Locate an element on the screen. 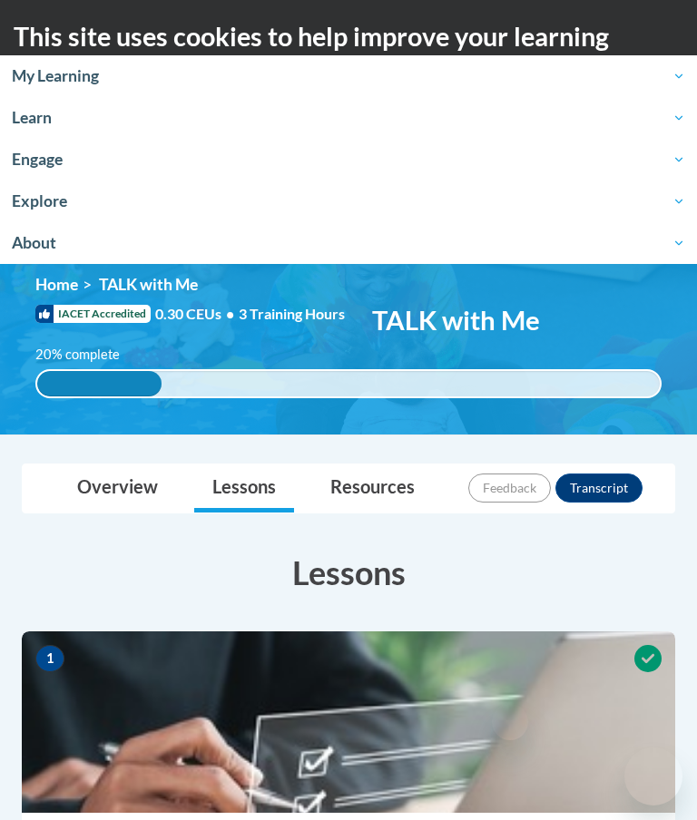 Image resolution: width=697 pixels, height=820 pixels. img: Course Image is located at coordinates (349, 722).